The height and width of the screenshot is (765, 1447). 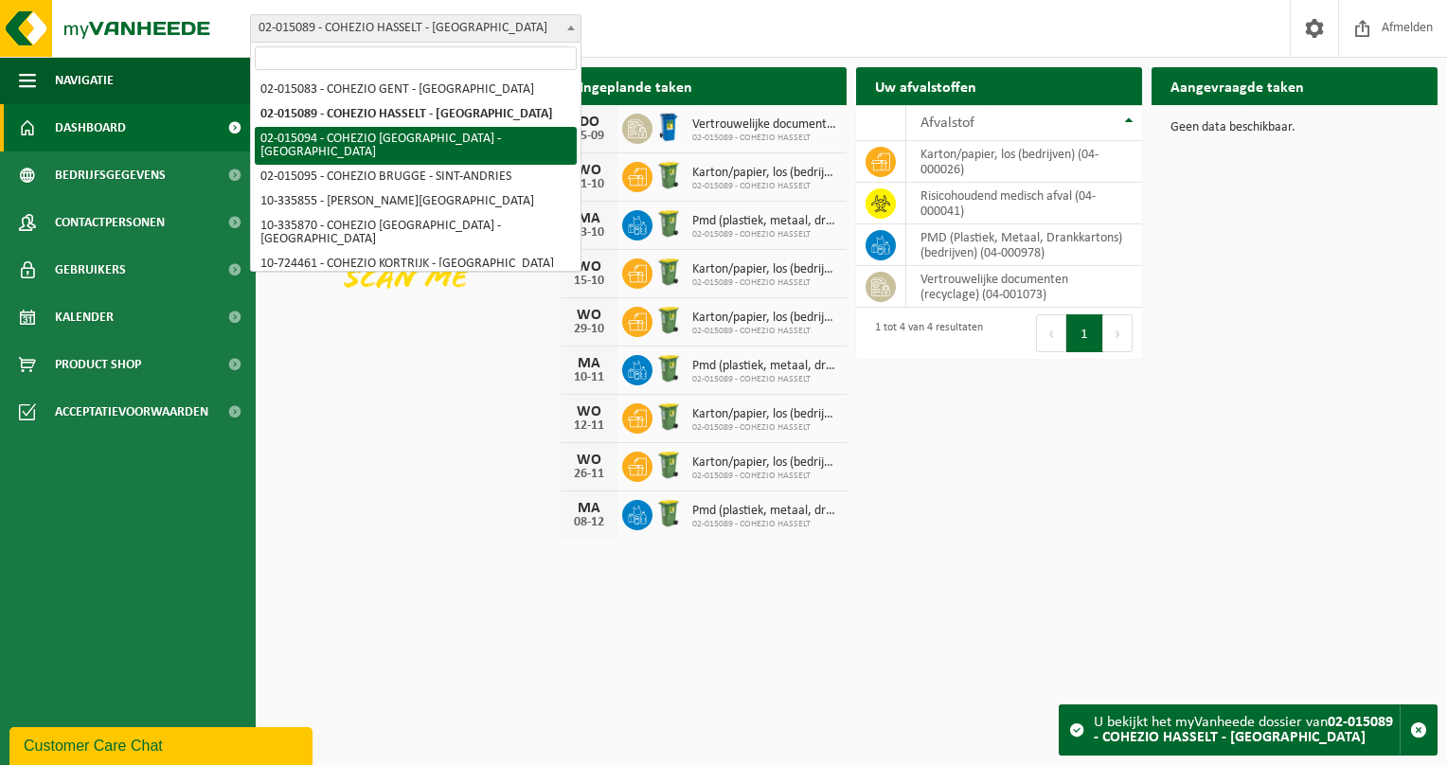 What do you see at coordinates (947, 123) in the screenshot?
I see `span: Afvalstof` at bounding box center [947, 123].